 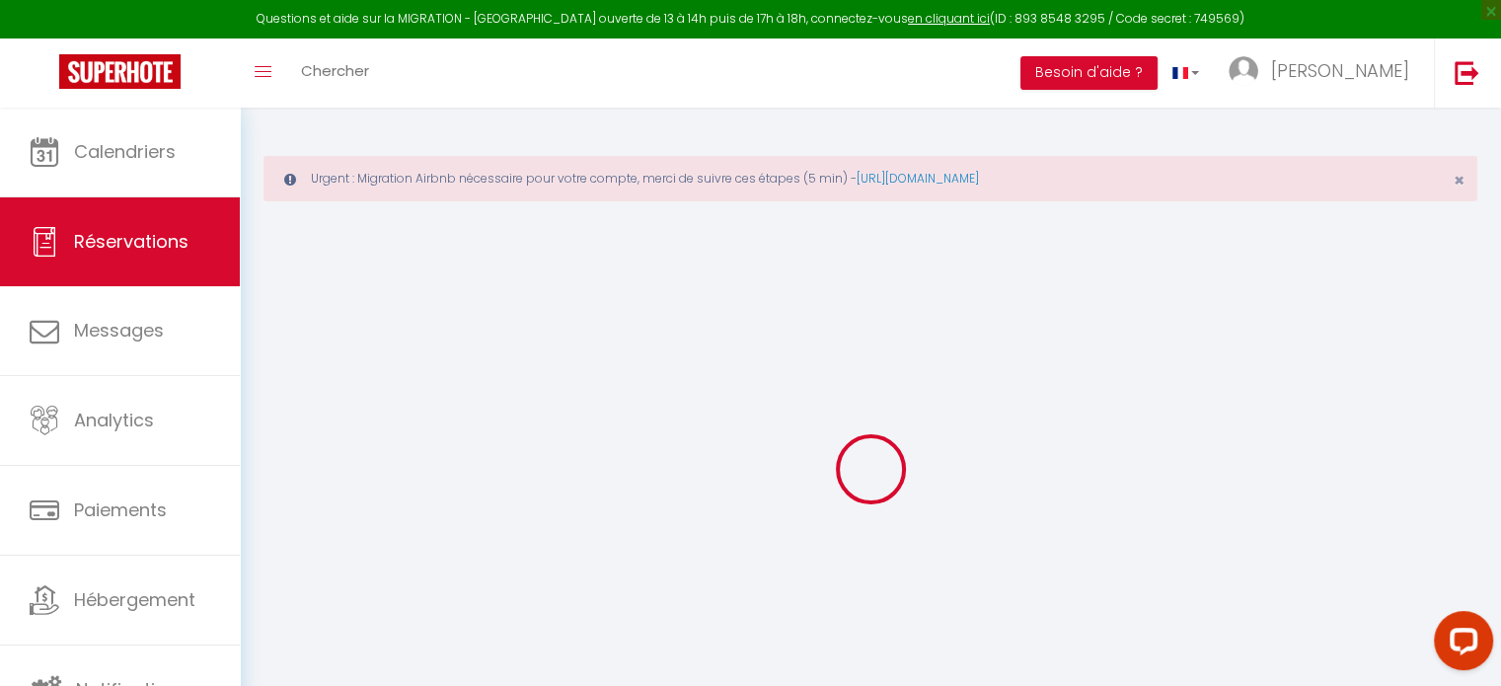 I want to click on span: Réservations, so click(x=131, y=241).